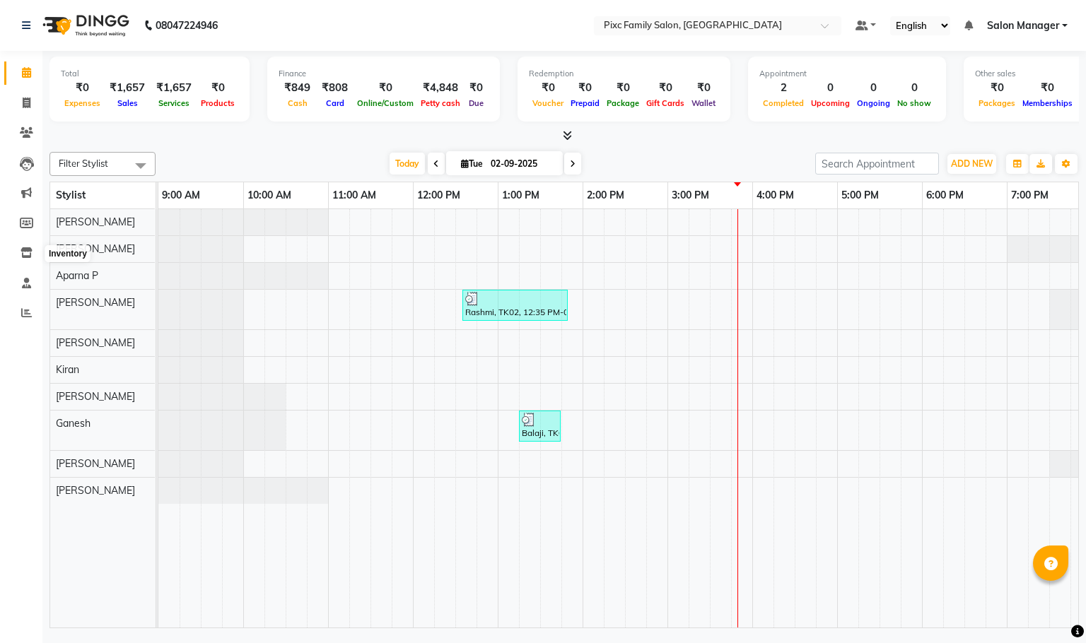 The height and width of the screenshot is (643, 1086). I want to click on span: Due, so click(476, 103).